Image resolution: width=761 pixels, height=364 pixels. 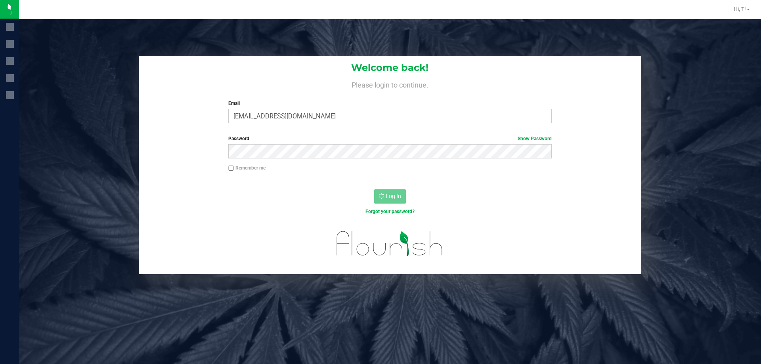 What do you see at coordinates (247, 168) in the screenshot?
I see `label: Remember me` at bounding box center [247, 168].